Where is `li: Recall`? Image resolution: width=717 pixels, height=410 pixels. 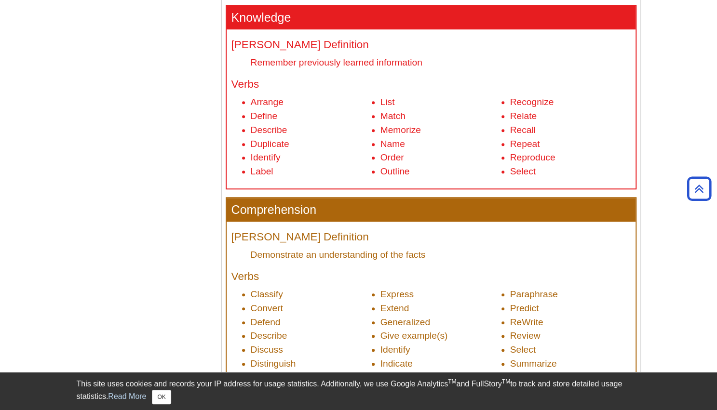
li: Recall is located at coordinates (570, 130).